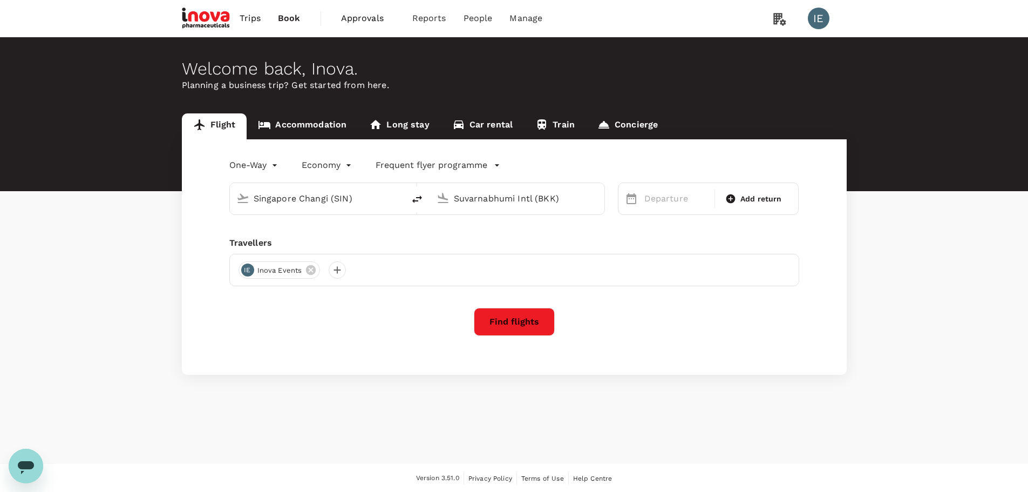  Describe the element at coordinates (518, 198) in the screenshot. I see `input: Going to` at that location.